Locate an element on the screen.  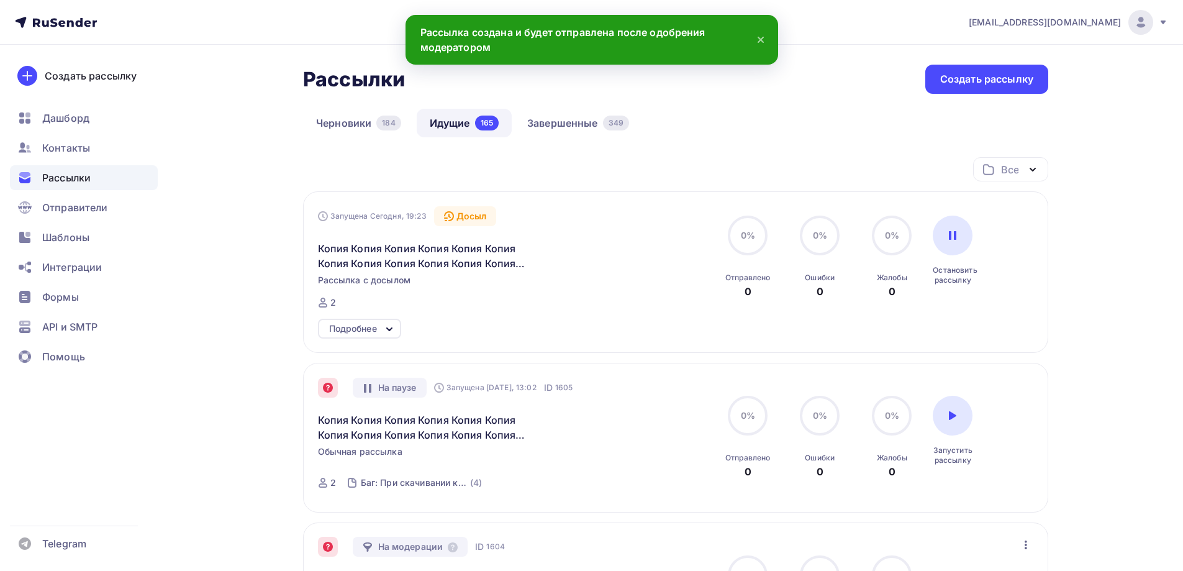
span: Отправители is located at coordinates (75, 207).